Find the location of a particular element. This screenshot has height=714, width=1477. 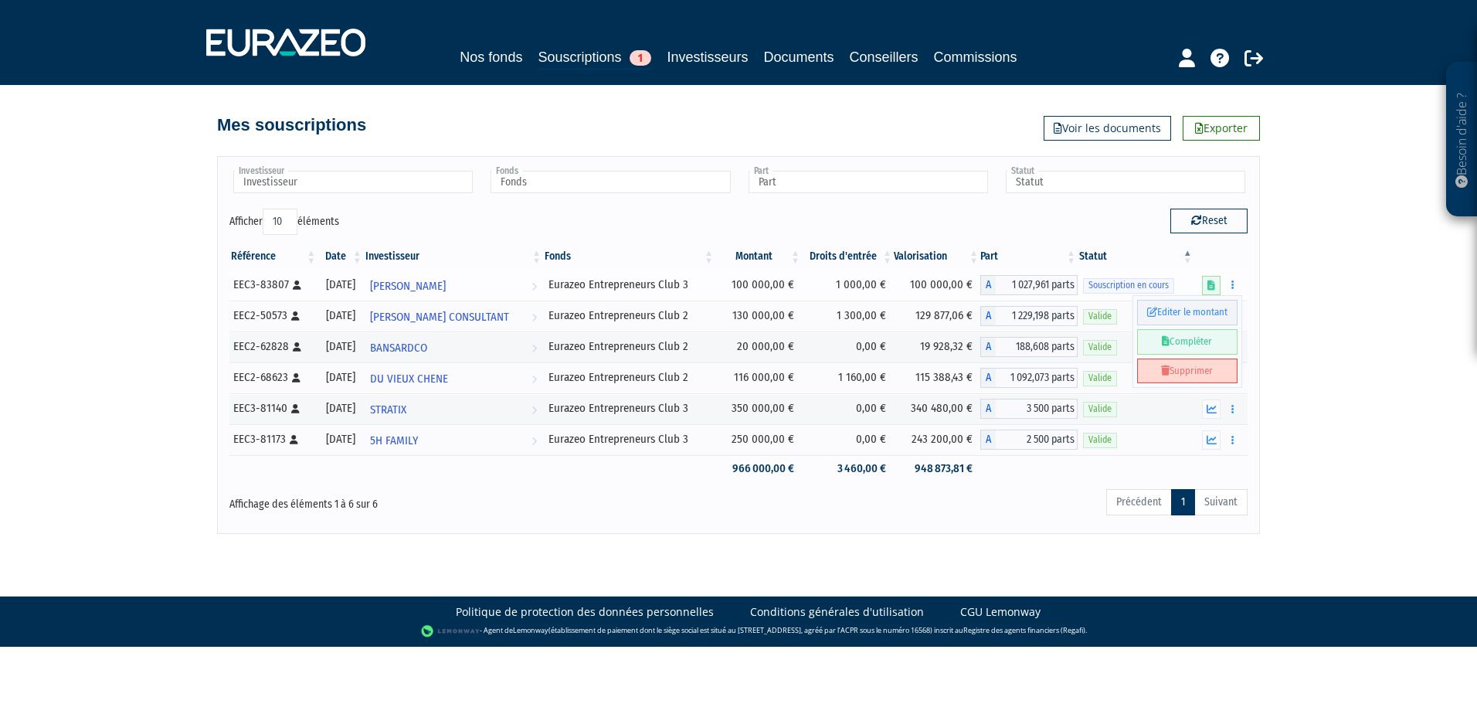

a: Supprimer is located at coordinates (1187, 371).